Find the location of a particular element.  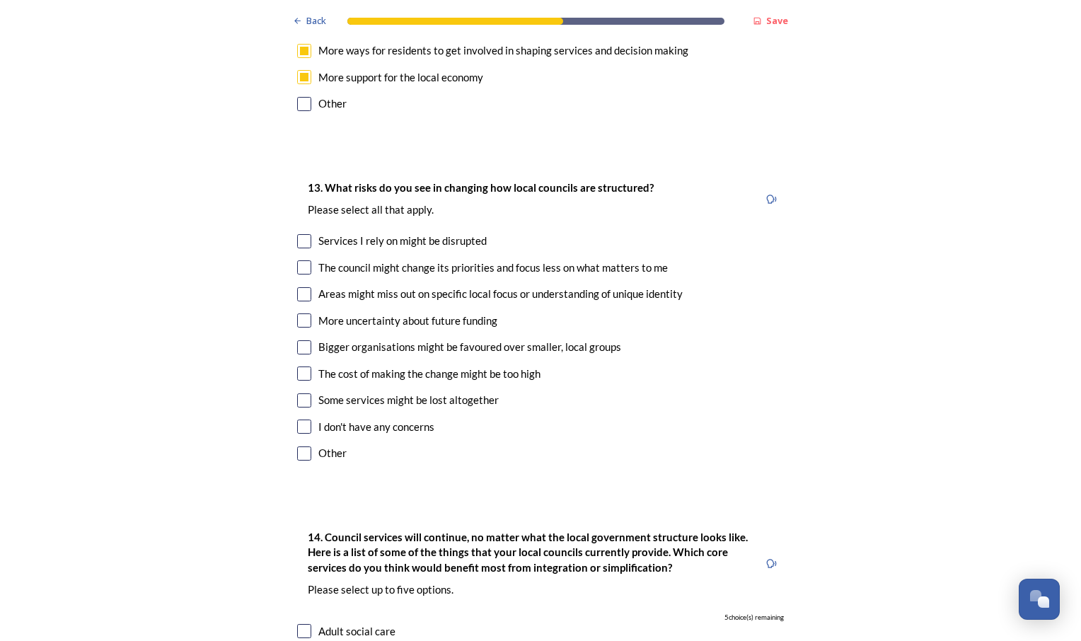

div: The cost of making the change might be too high is located at coordinates (430, 374).